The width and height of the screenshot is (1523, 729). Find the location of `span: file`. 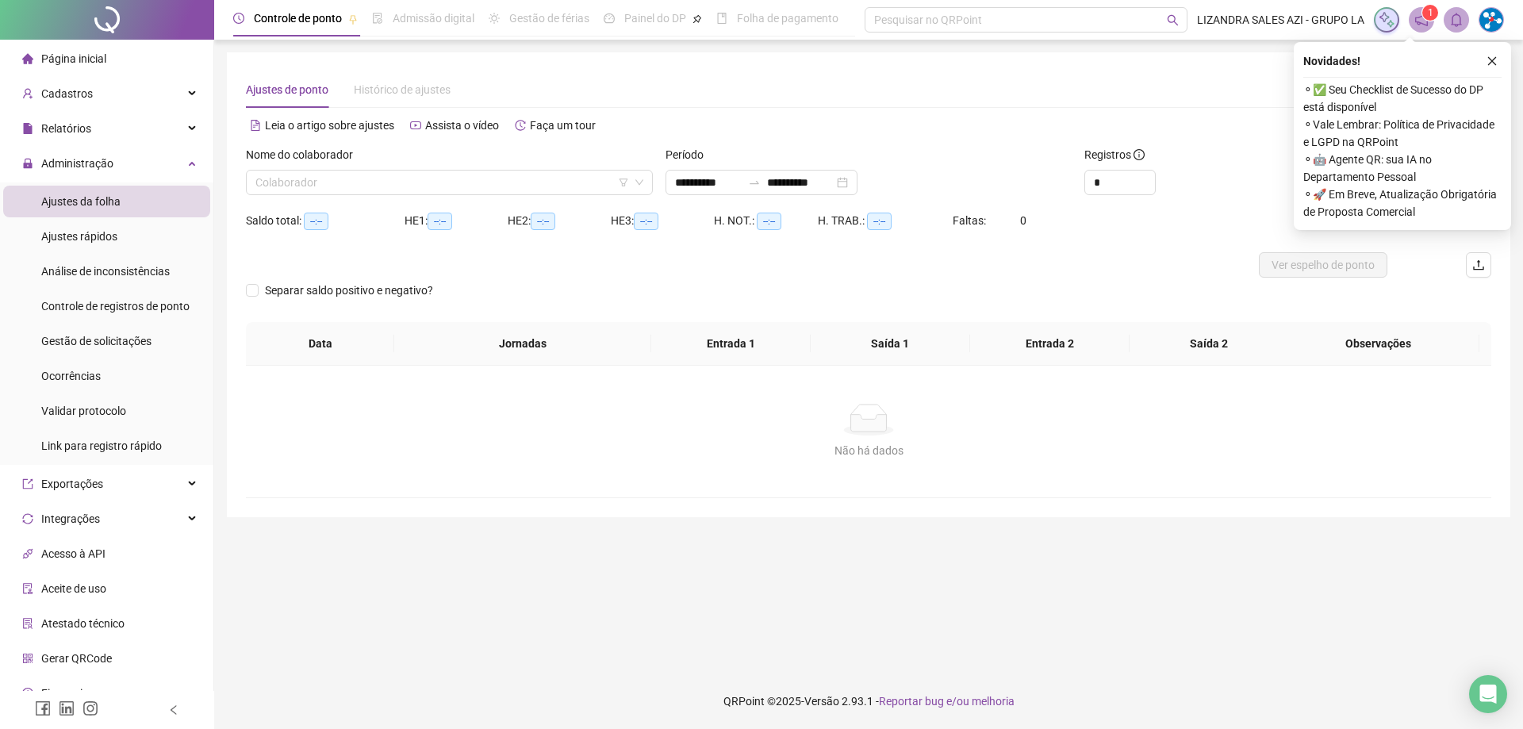

span: file is located at coordinates (28, 128).